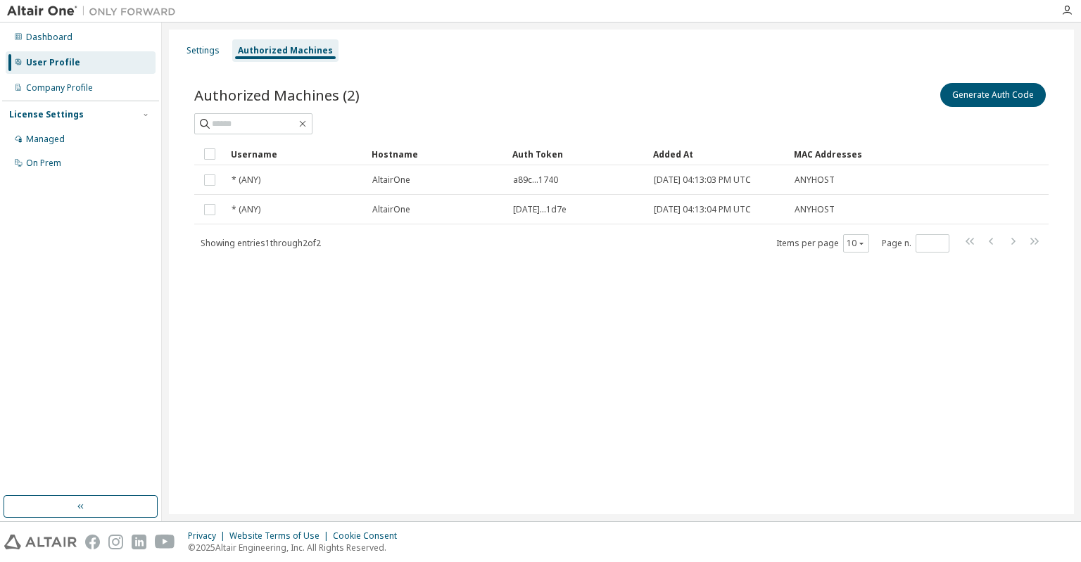 The width and height of the screenshot is (1081, 562). What do you see at coordinates (436, 154) in the screenshot?
I see `div: Hostname` at bounding box center [436, 154].